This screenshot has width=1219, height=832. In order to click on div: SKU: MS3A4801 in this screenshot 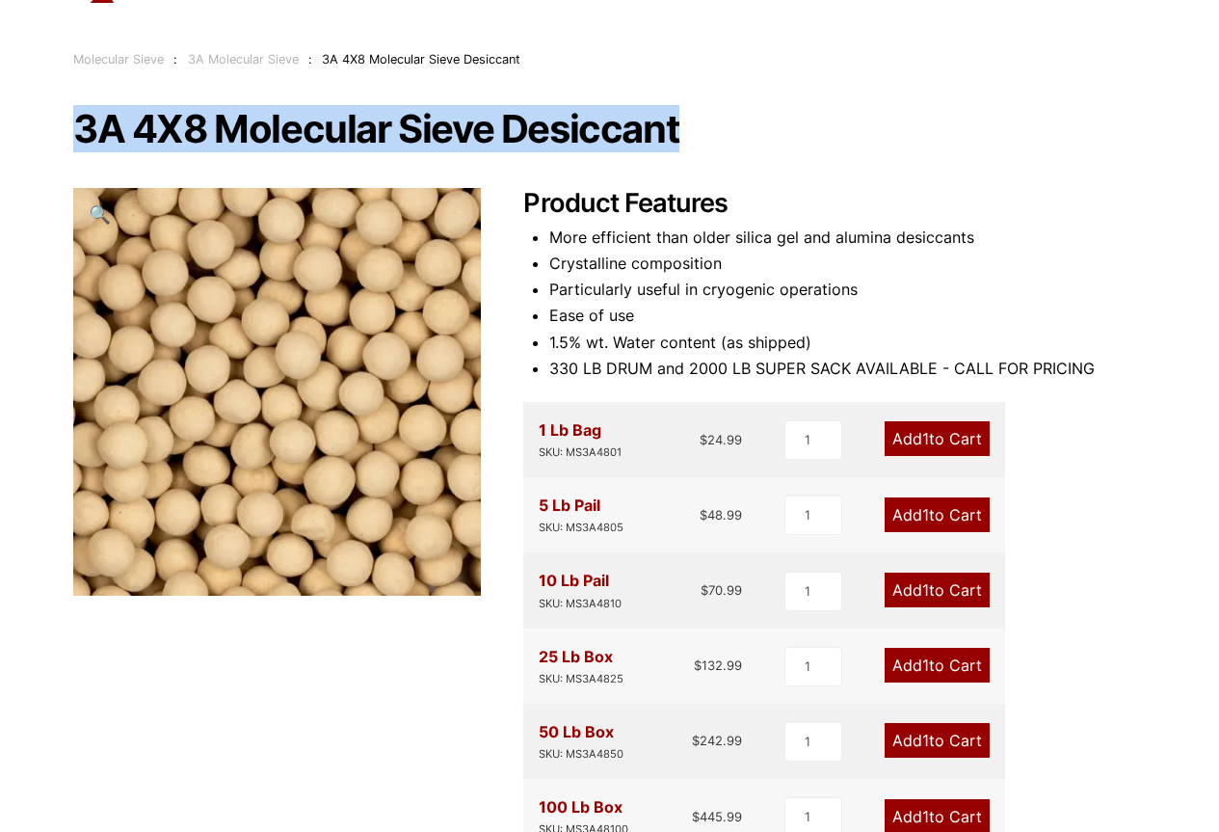, I will do `click(580, 452)`.